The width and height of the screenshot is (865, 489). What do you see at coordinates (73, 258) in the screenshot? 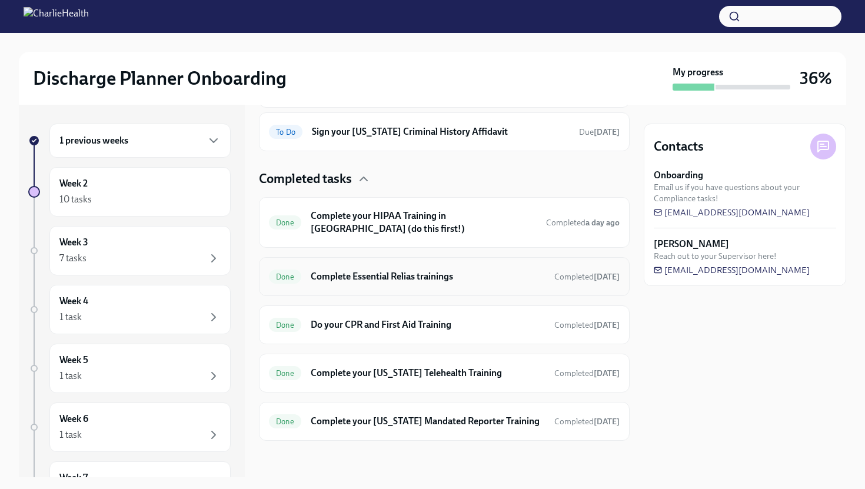
I see `div: 7 tasks` at bounding box center [73, 258].